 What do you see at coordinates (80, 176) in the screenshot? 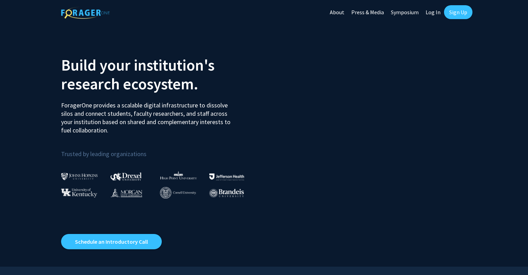
I see `img: Johns Hopkins University` at bounding box center [80, 176].